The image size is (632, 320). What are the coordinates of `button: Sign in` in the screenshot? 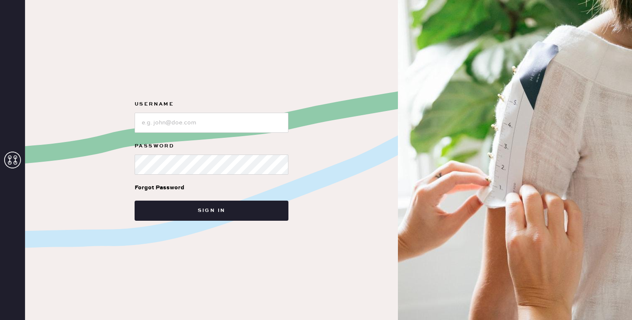 It's located at (212, 210).